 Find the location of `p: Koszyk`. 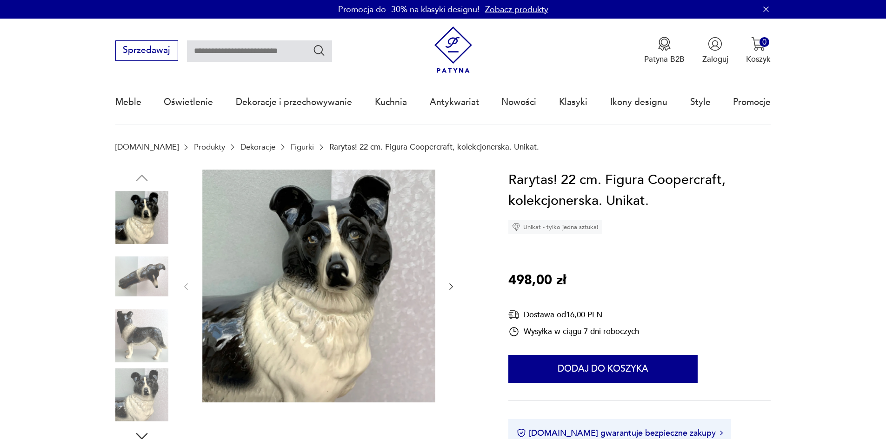

p: Koszyk is located at coordinates (758, 59).